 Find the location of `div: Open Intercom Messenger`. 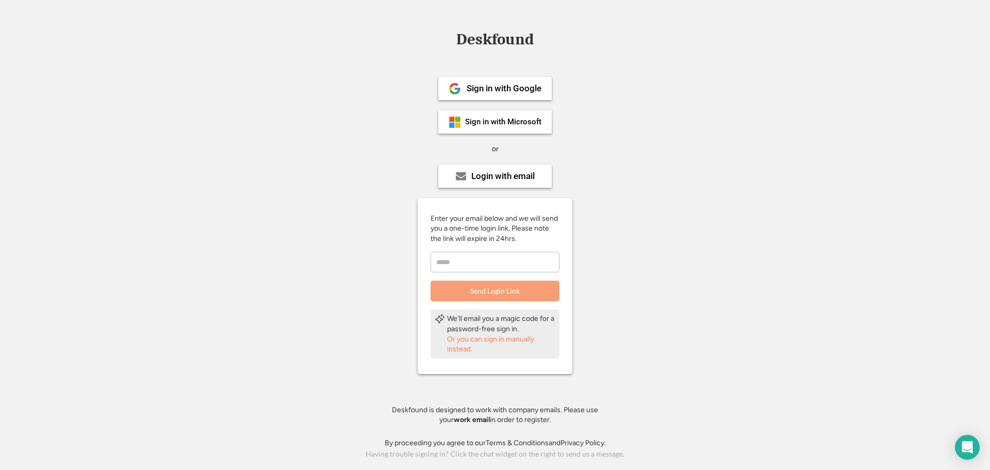

div: Open Intercom Messenger is located at coordinates (968, 447).